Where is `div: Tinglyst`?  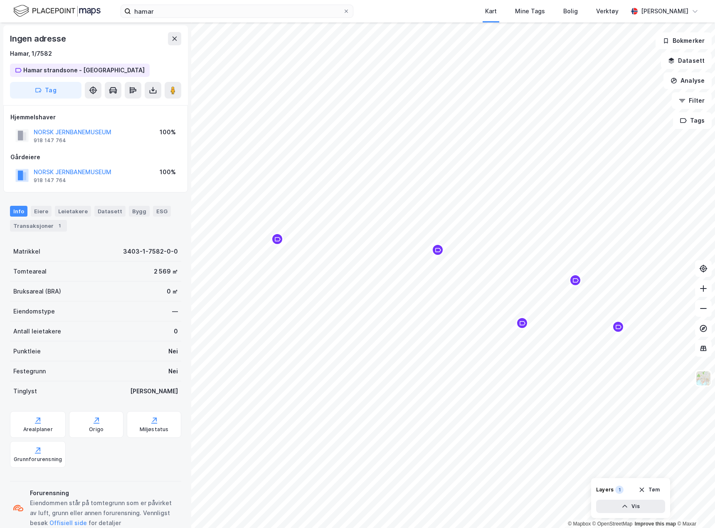 div: Tinglyst is located at coordinates (25, 391).